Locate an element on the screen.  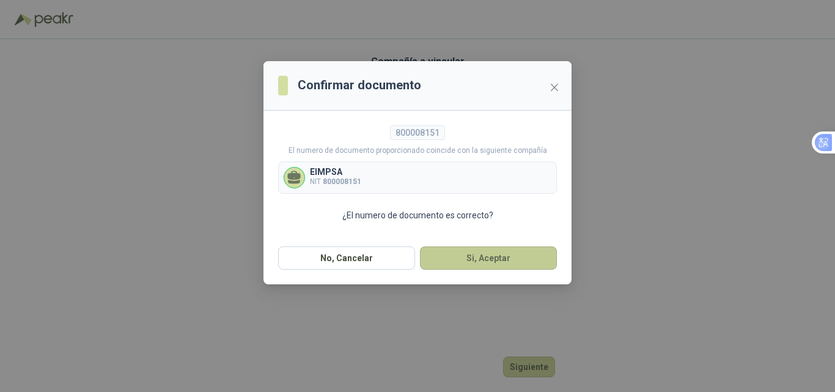
h3: Confirmar documento is located at coordinates (360, 85).